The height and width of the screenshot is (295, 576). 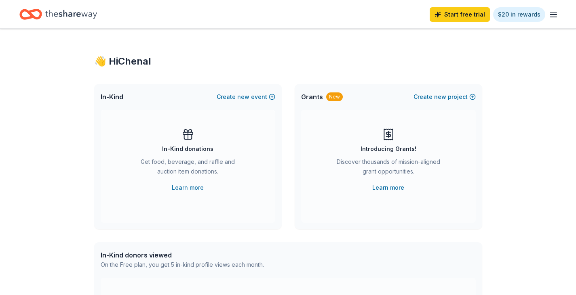 I want to click on span: Grants, so click(x=312, y=97).